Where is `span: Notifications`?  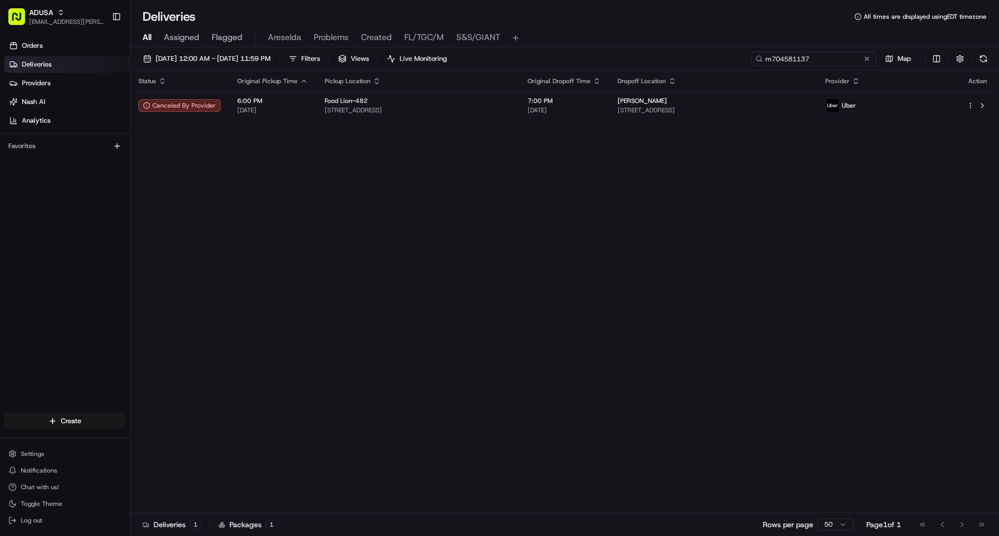
span: Notifications is located at coordinates (39, 471).